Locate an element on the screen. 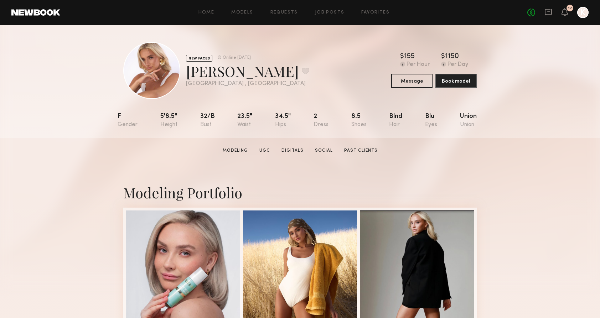  a: Models is located at coordinates (242, 12).